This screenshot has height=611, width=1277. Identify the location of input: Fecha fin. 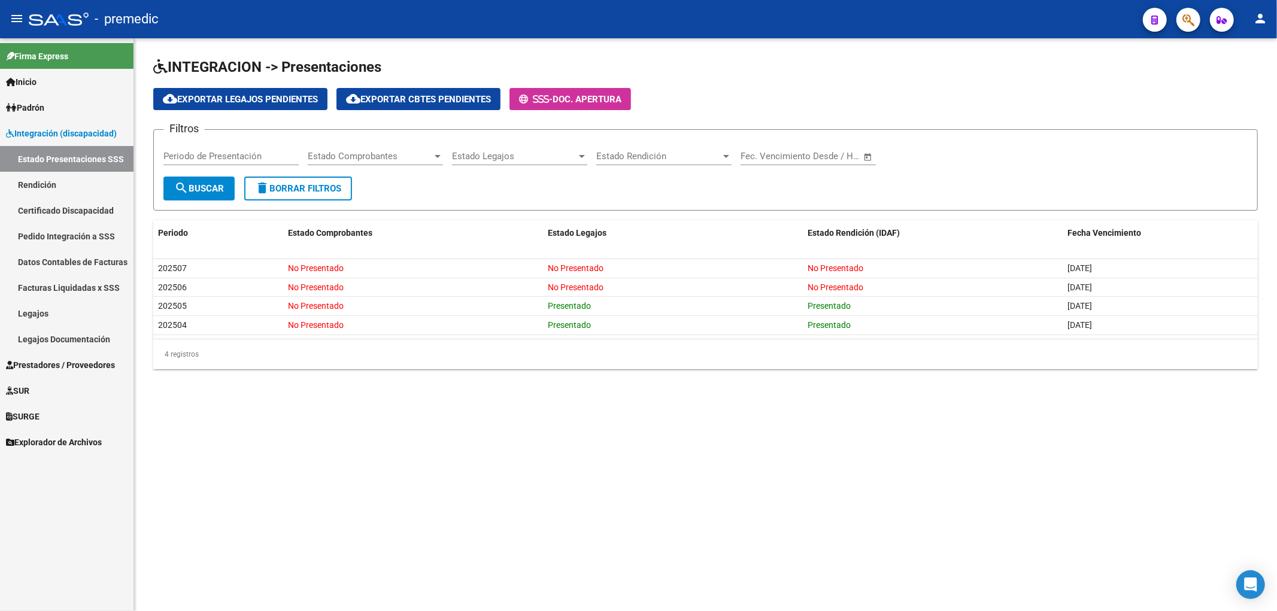
(829, 156).